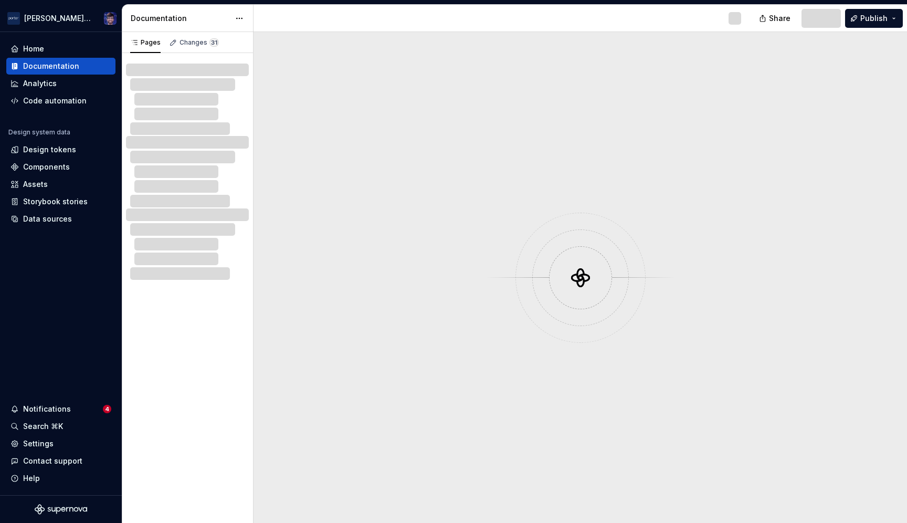 Image resolution: width=907 pixels, height=523 pixels. Describe the element at coordinates (55, 202) in the screenshot. I see `div: Storybook stories` at that location.